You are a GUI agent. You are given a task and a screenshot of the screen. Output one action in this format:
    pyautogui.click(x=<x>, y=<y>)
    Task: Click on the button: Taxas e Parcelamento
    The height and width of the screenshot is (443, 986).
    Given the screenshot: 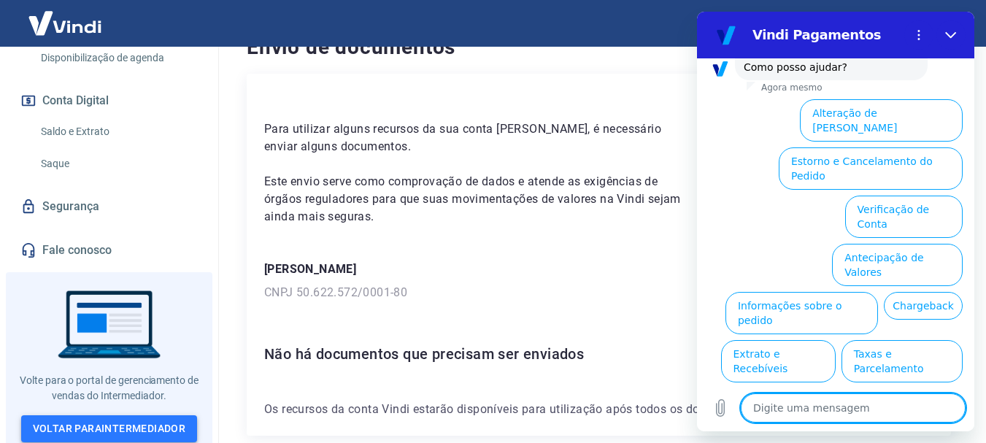 What is the action you would take?
    pyautogui.click(x=205, y=350)
    